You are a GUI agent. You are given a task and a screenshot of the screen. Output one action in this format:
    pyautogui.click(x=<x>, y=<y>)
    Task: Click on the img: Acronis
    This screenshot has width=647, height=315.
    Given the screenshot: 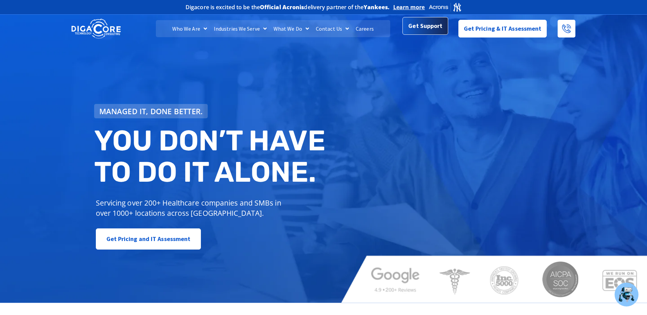 What is the action you would take?
    pyautogui.click(x=445, y=7)
    